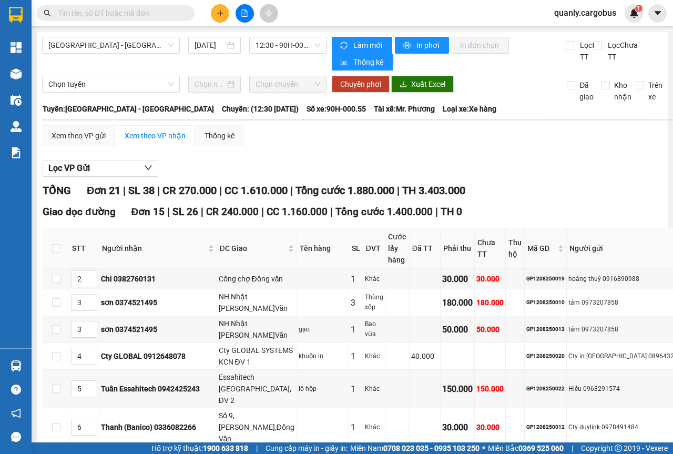 The width and height of the screenshot is (673, 454). Describe the element at coordinates (431, 448) in the screenshot. I see `strong: 0708 023 035 - 0935 103 250` at that location.